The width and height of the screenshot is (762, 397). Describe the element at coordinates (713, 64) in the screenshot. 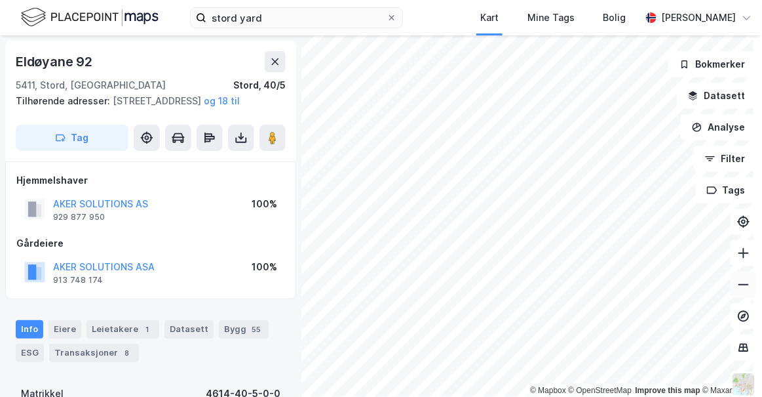

I see `button: Bokmerker` at that location.